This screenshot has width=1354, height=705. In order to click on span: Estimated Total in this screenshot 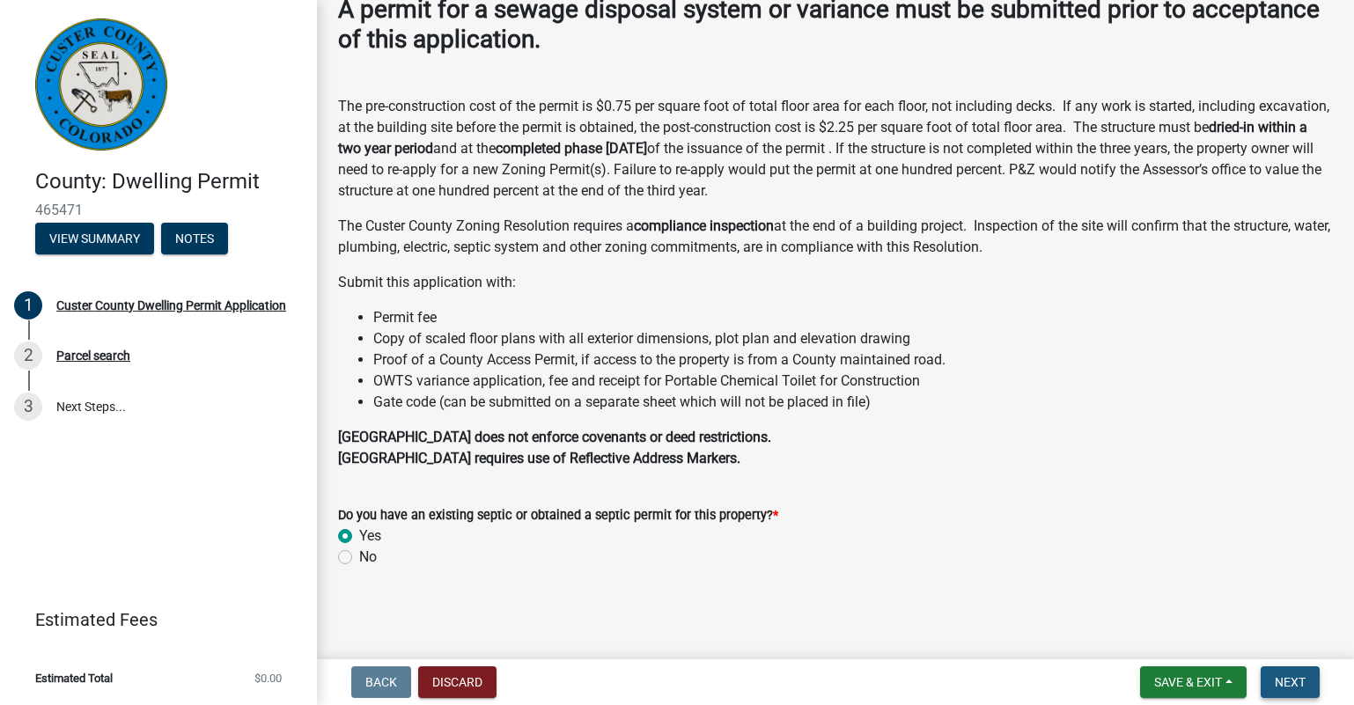, I will do `click(74, 678)`.